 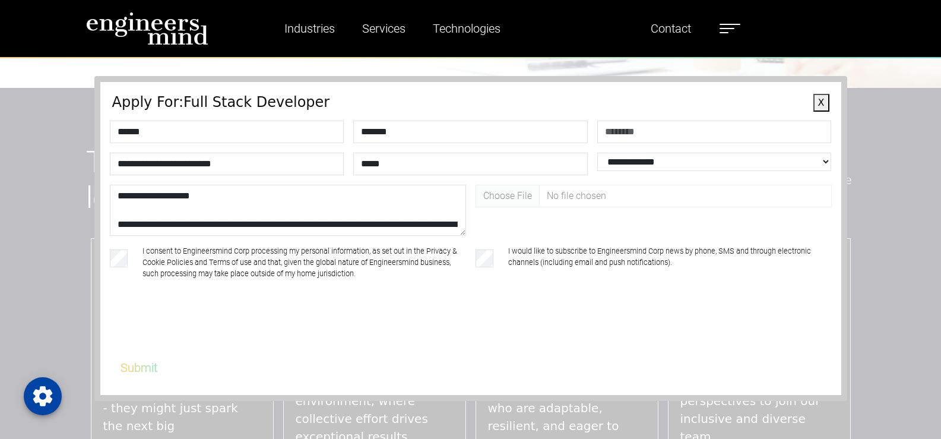 What do you see at coordinates (139, 368) in the screenshot?
I see `button: Submit` at bounding box center [139, 368].